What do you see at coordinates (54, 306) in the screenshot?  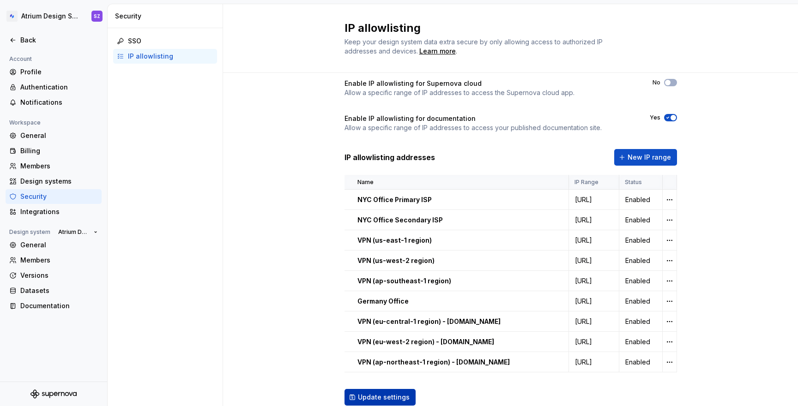 I see `a: Documentation` at bounding box center [54, 306].